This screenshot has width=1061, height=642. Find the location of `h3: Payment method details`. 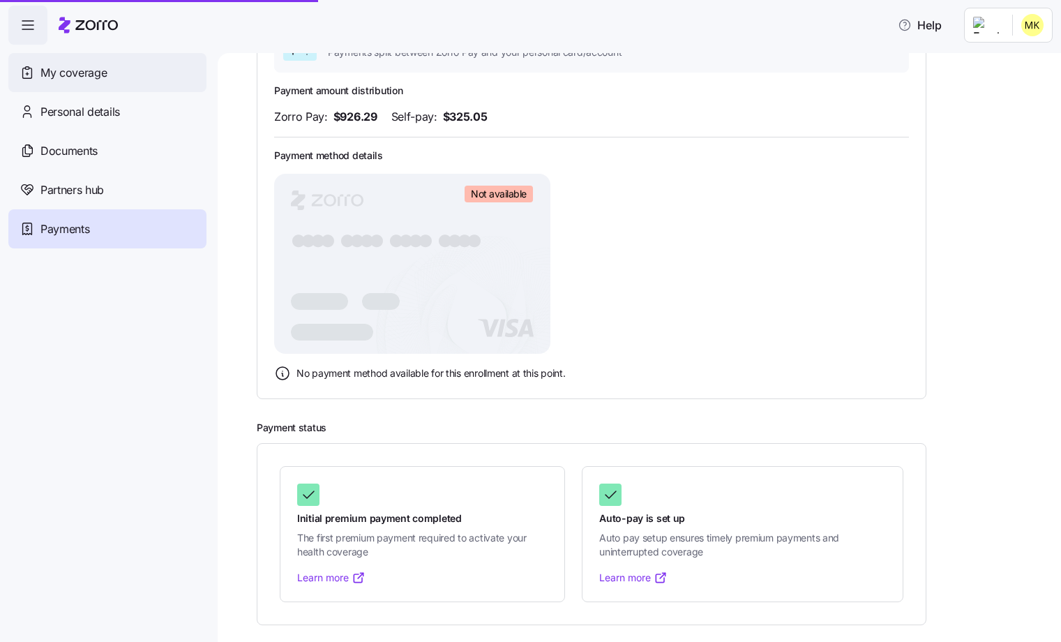

h3: Payment method details is located at coordinates (328, 156).